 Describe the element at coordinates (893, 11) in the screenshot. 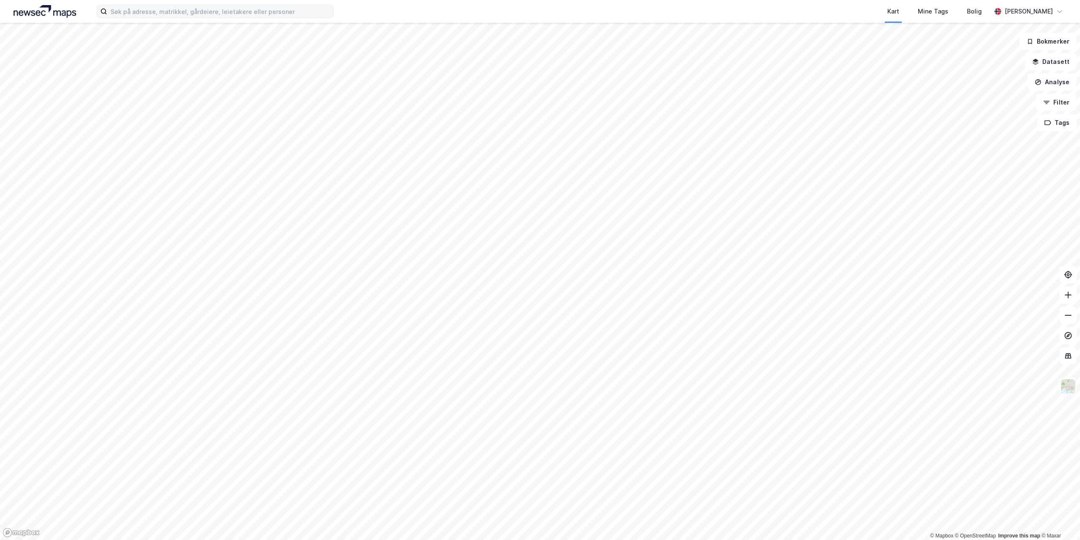

I see `div: Kart` at that location.